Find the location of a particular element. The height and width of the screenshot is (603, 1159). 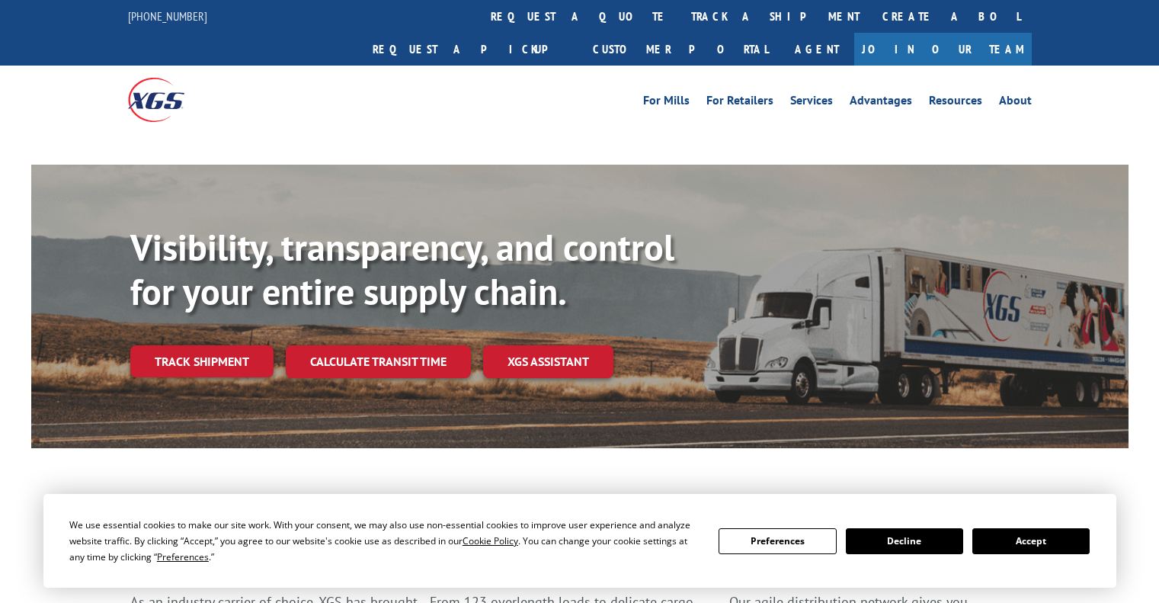

a: For Mills is located at coordinates (666, 103).